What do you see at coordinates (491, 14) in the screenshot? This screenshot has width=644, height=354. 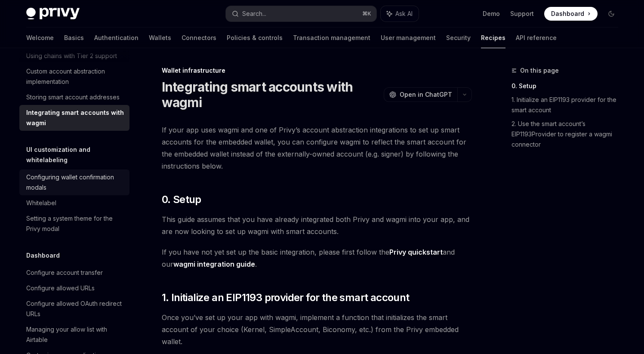 I see `a: Demo` at bounding box center [491, 14].